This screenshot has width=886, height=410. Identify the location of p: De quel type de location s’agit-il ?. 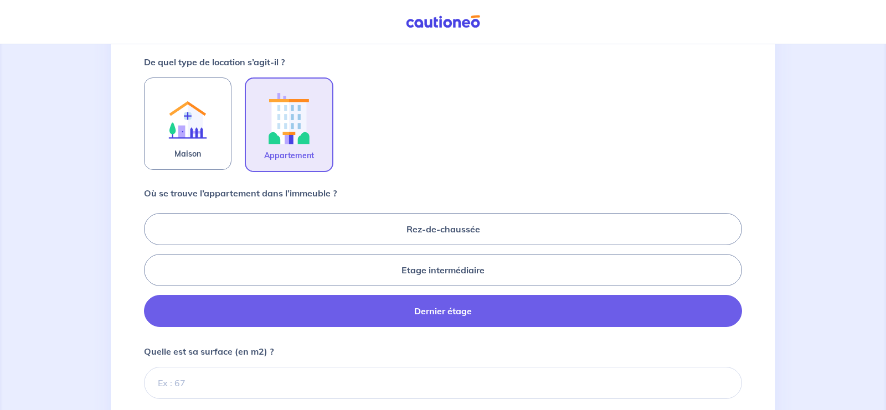
(214, 62).